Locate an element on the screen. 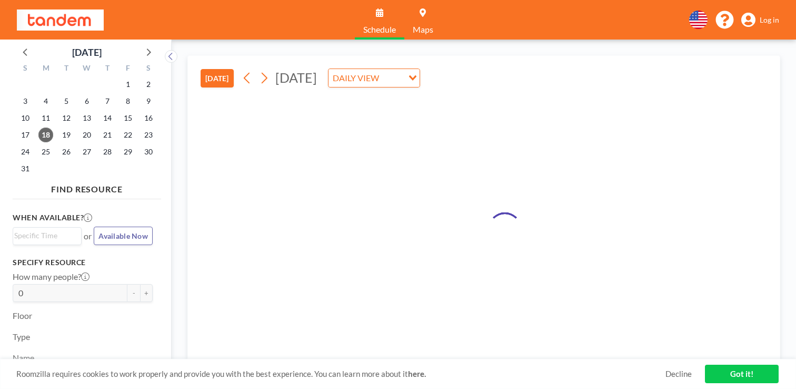 Image resolution: width=796 pixels, height=389 pixels. span: Friday, August 29, 2025 is located at coordinates (128, 152).